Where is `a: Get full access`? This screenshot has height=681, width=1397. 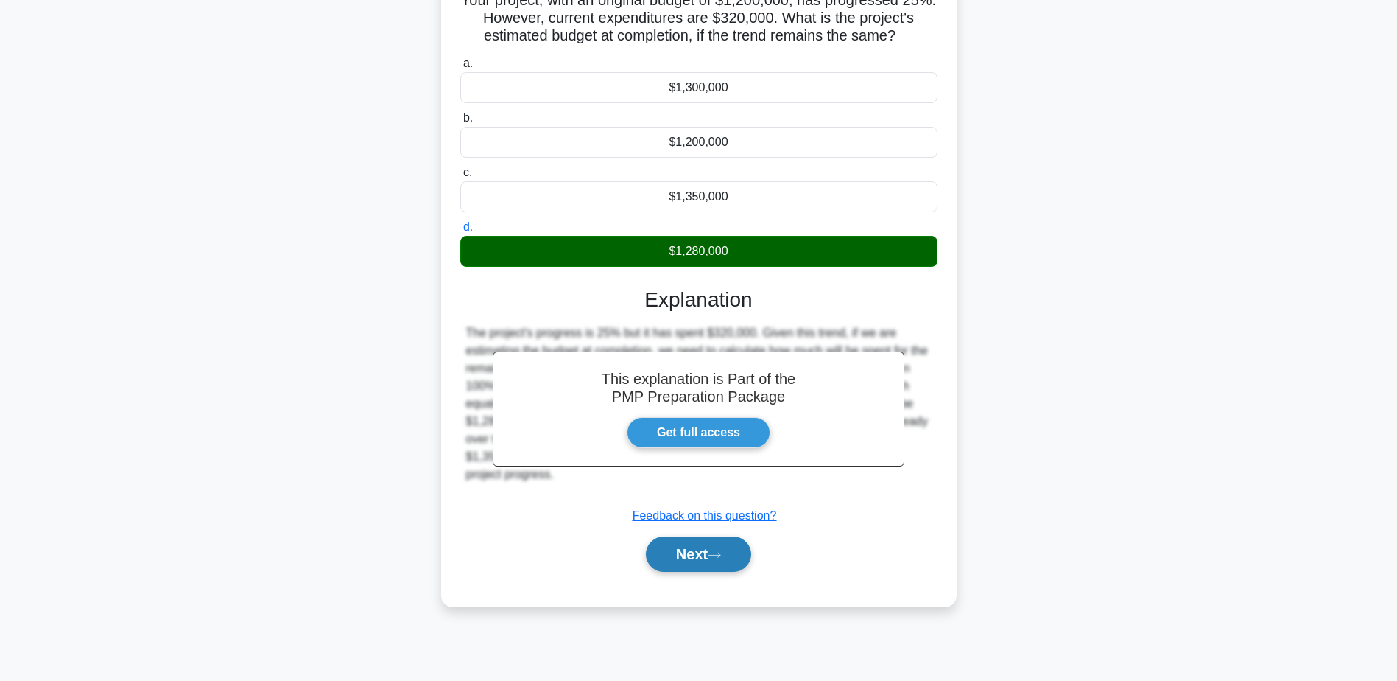 a: Get full access is located at coordinates (698, 432).